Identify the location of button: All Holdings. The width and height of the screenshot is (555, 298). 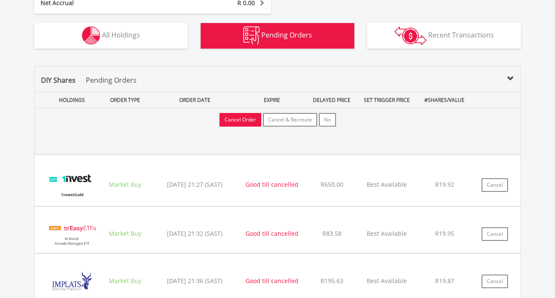
(111, 36).